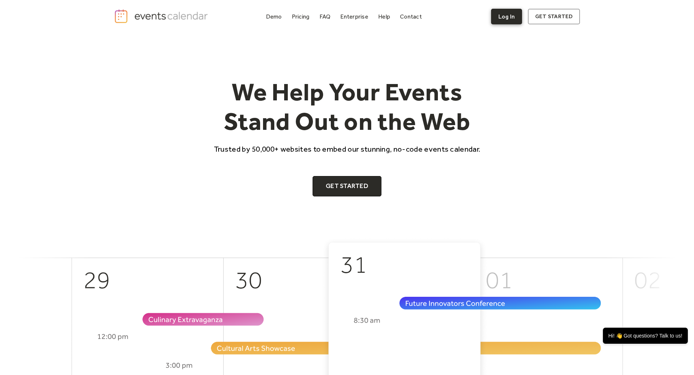  I want to click on a: home, so click(162, 16).